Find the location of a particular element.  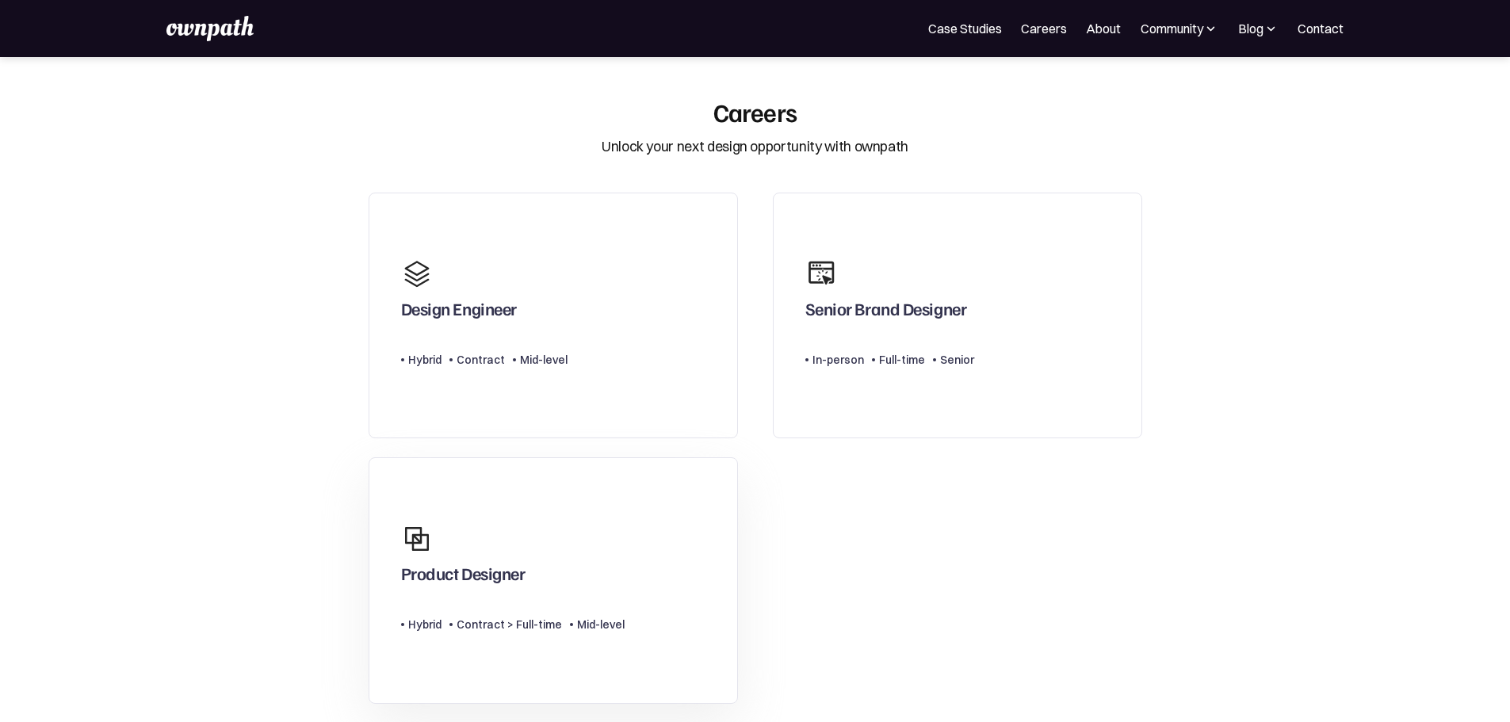

div: Careers is located at coordinates (755, 112).